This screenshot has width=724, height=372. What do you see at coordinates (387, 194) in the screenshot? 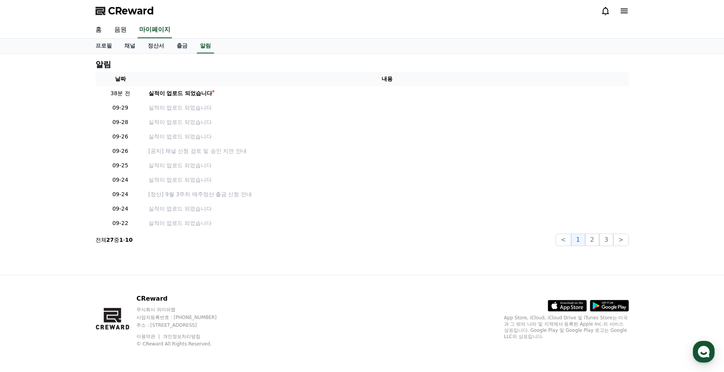
I see `a: [정산] 9월 3주차 매주정산 출금 신청 안내` at bounding box center [387, 194].